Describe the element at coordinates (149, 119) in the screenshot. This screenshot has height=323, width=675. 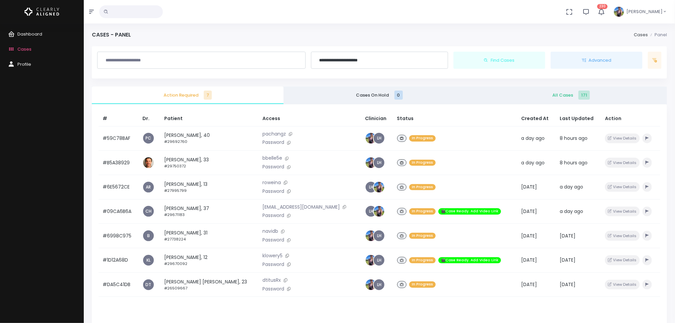
I see `th: Dr.` at that location.